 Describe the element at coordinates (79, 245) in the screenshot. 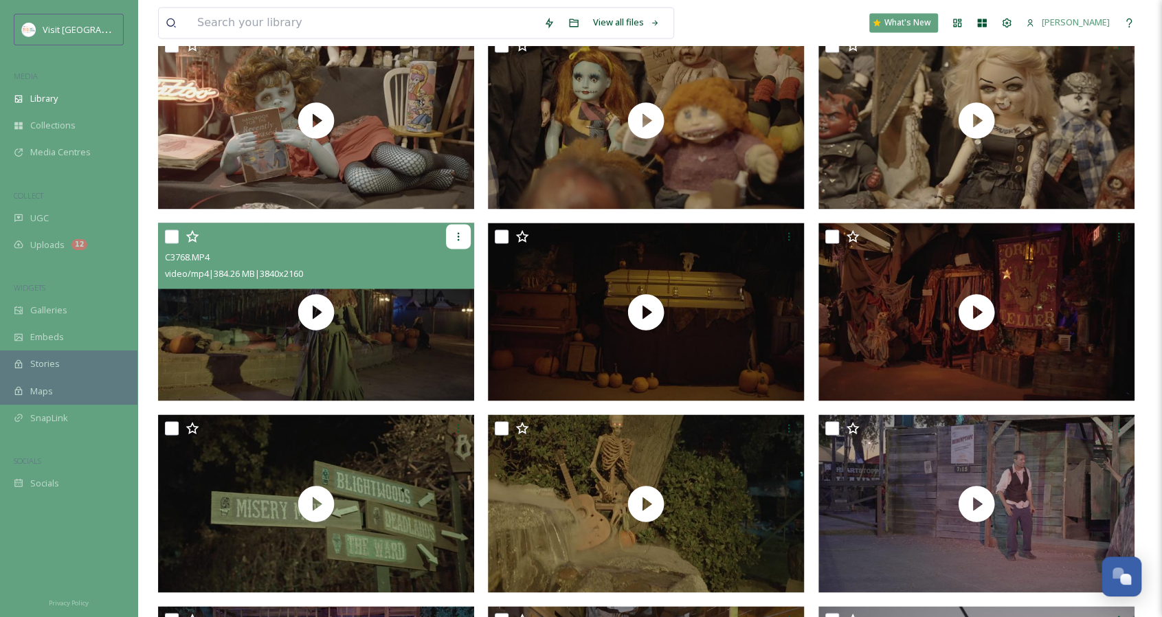

I see `div: 12` at that location.